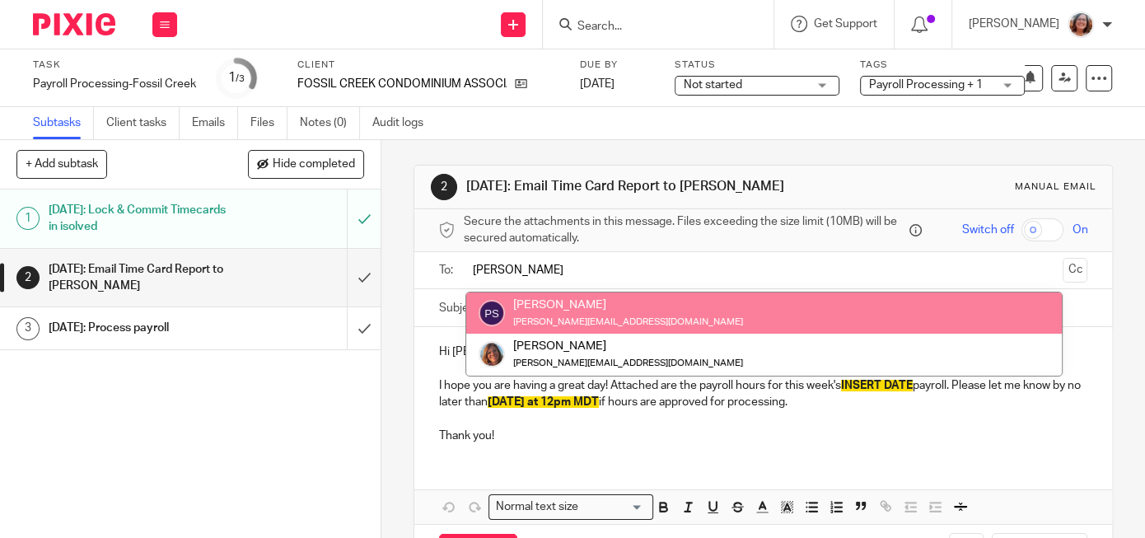  I want to click on input: Search, so click(650, 27).